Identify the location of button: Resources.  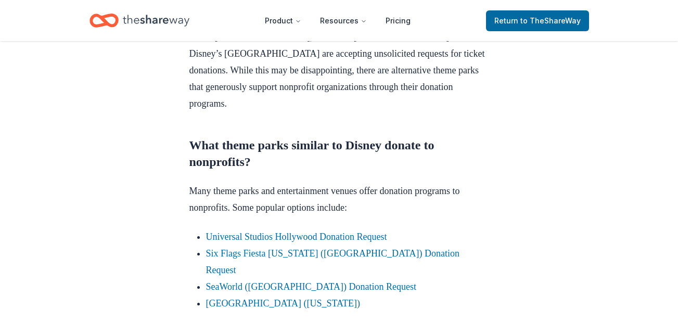
(343, 21).